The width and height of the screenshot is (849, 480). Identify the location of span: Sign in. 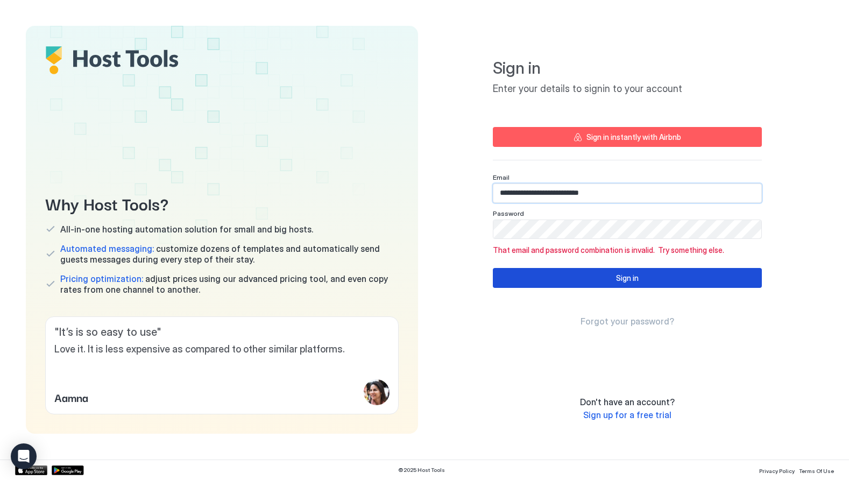
(627, 68).